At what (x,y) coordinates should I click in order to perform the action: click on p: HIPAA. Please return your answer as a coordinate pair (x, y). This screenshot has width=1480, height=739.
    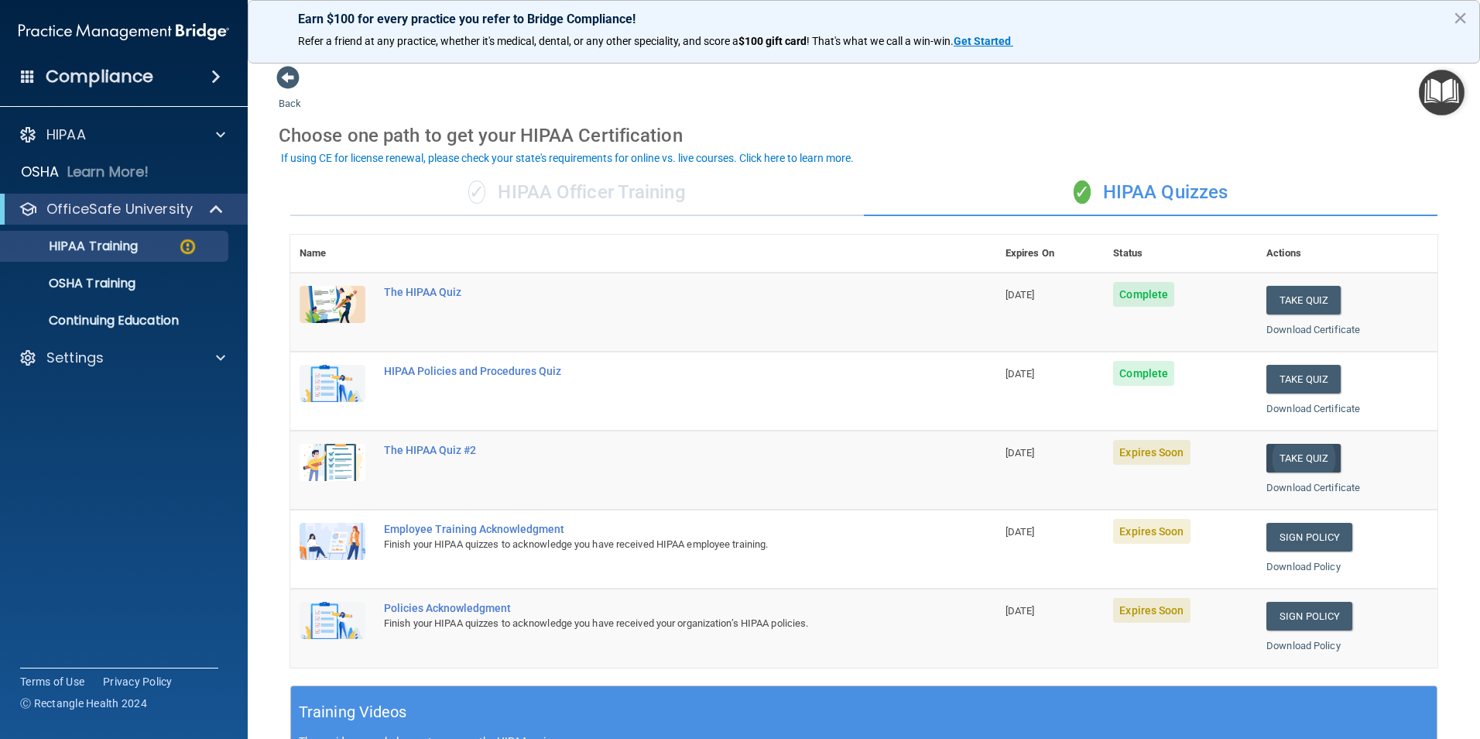
    Looking at the image, I should click on (66, 135).